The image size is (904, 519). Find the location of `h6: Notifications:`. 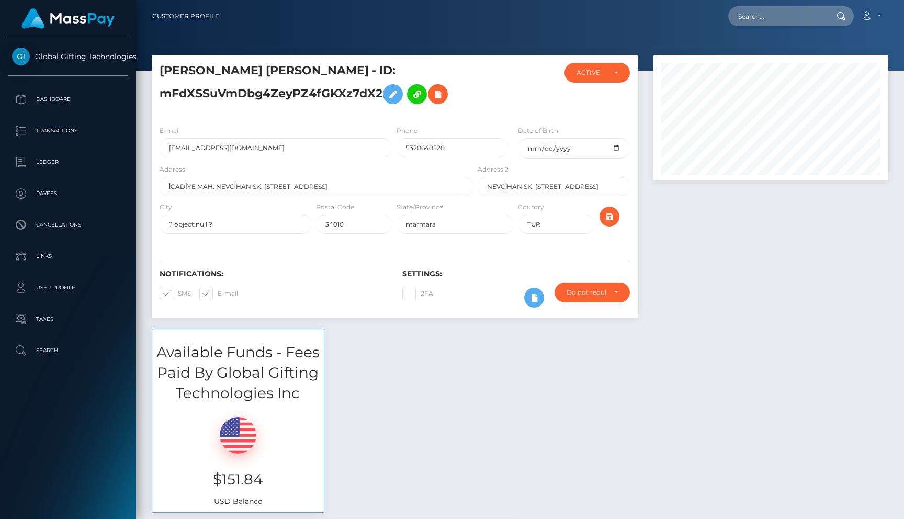

h6: Notifications: is located at coordinates (273, 273).